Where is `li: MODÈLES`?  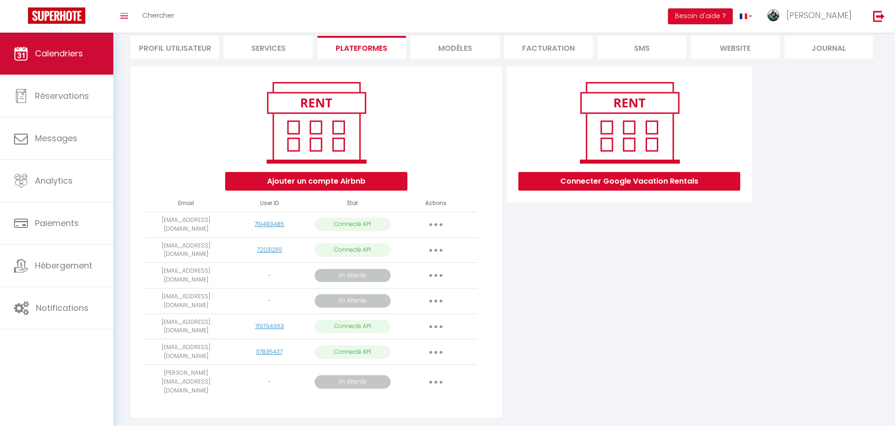
li: MODÈLES is located at coordinates (455, 47).